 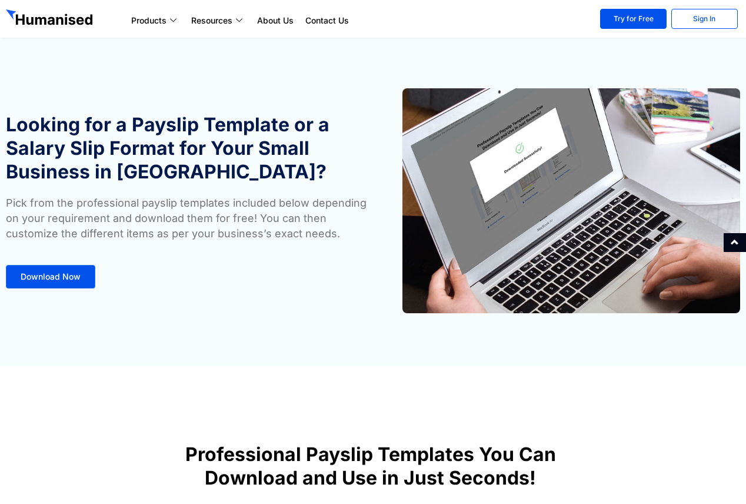 What do you see at coordinates (51, 277) in the screenshot?
I see `a: Download Now` at bounding box center [51, 277].